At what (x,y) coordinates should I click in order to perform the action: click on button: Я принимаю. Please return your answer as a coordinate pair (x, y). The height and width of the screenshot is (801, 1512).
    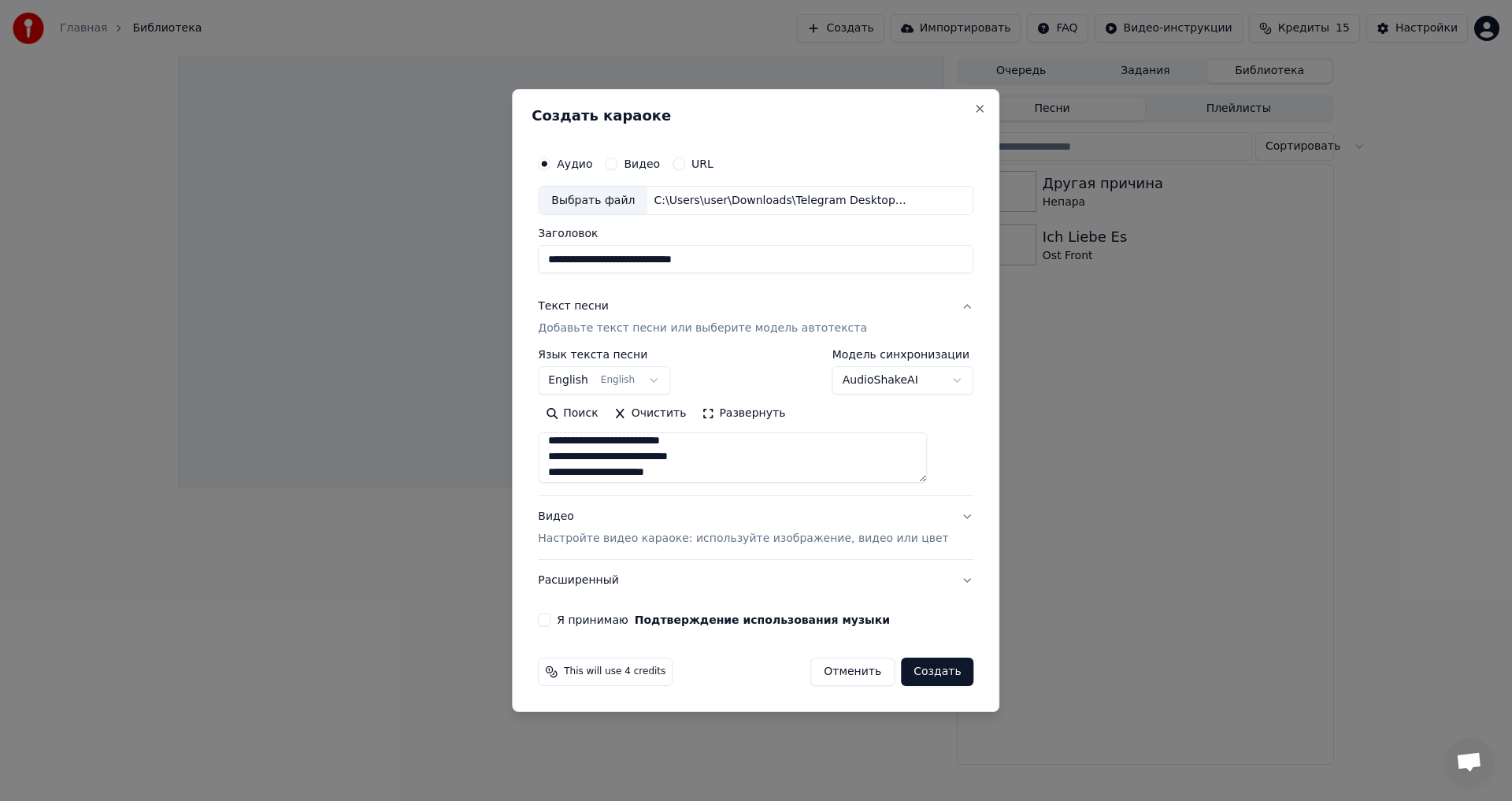
    Looking at the image, I should click on (762, 619).